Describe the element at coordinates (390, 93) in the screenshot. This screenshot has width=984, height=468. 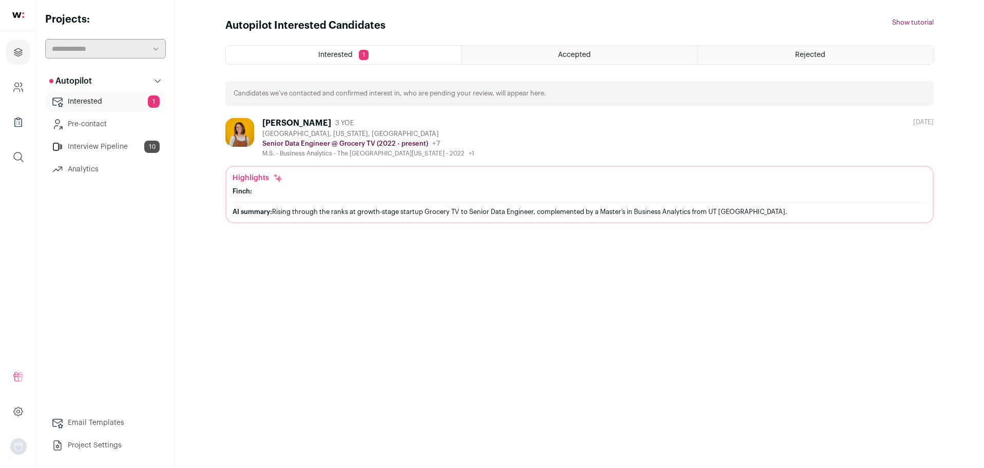
I see `p: Candidates we’ve contacted and confirmed interest in, who are pending your review, will appear here.` at that location.